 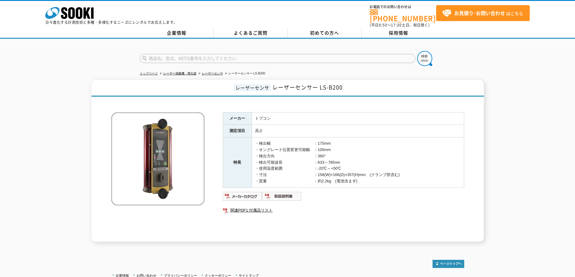 What do you see at coordinates (149, 73) in the screenshot?
I see `a: トップページ` at bounding box center [149, 73].